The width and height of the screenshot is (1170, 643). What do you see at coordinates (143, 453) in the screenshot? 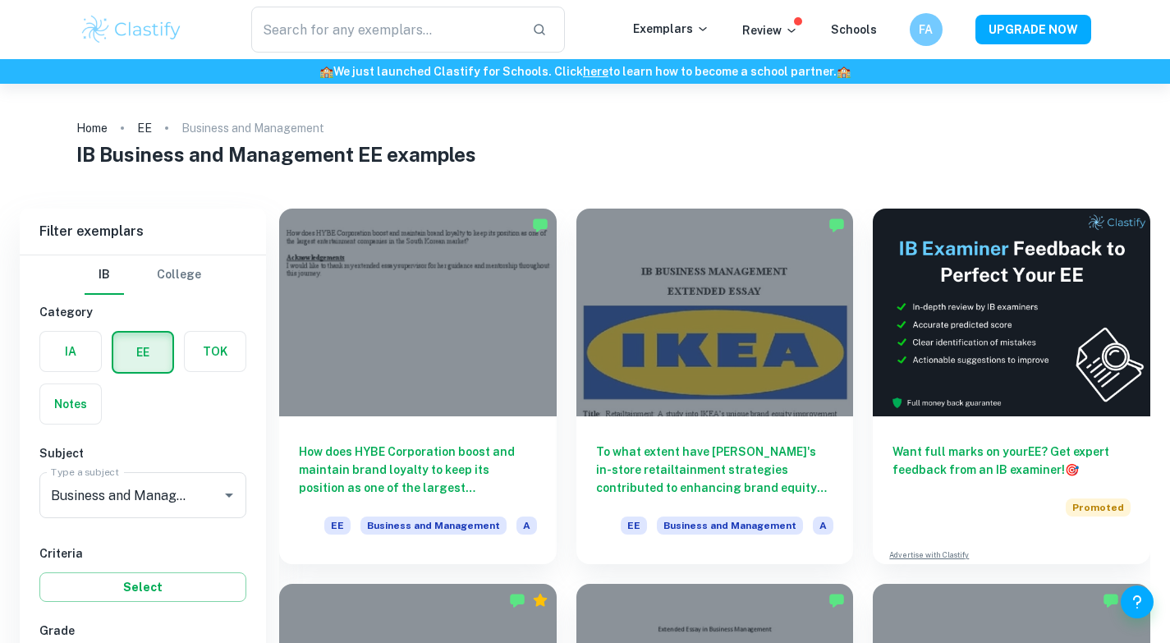
I see `h6: Subject` at bounding box center [143, 453].